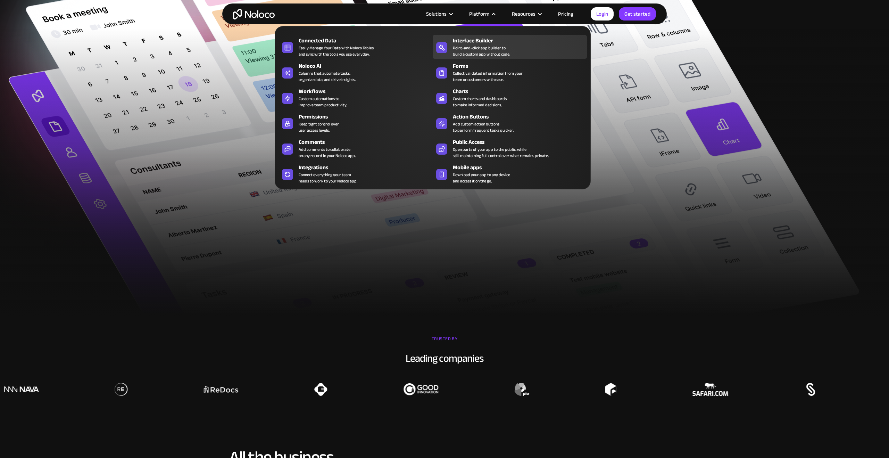 The width and height of the screenshot is (889, 458). I want to click on a: Public AccessOpen parts of your app to the public, whilestill maintaining full control over what ..., so click(510, 148).